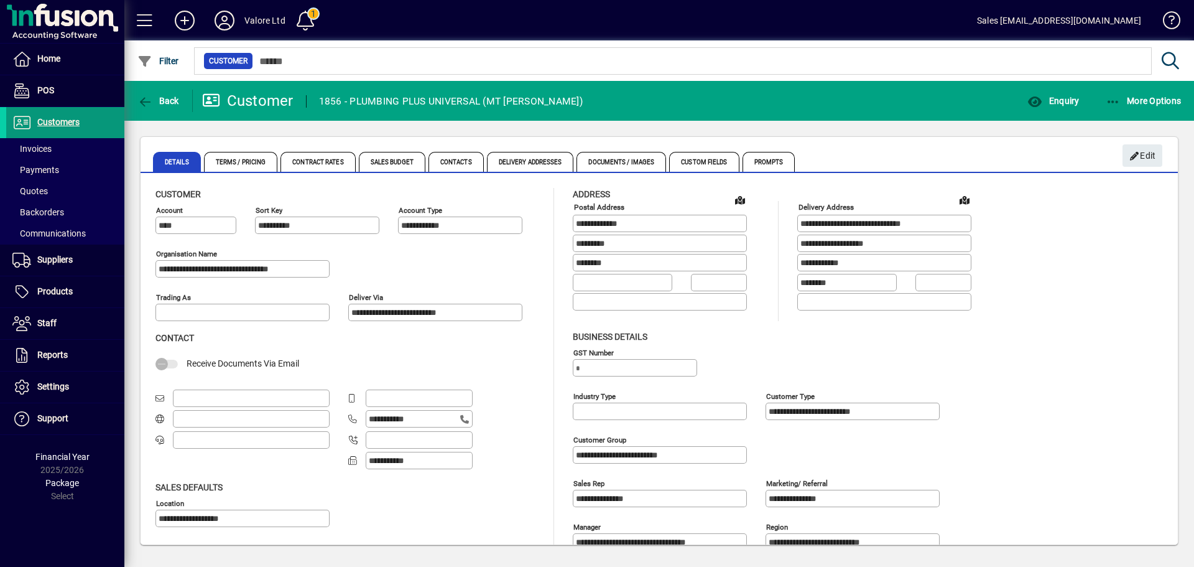 The height and width of the screenshot is (567, 1194). What do you see at coordinates (65, 387) in the screenshot?
I see `a: Settings` at bounding box center [65, 387].